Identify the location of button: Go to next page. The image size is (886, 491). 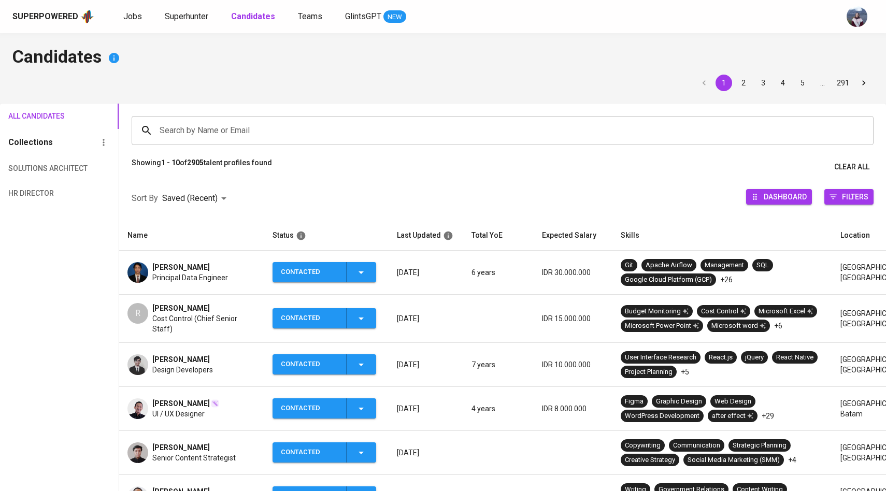
(864, 83).